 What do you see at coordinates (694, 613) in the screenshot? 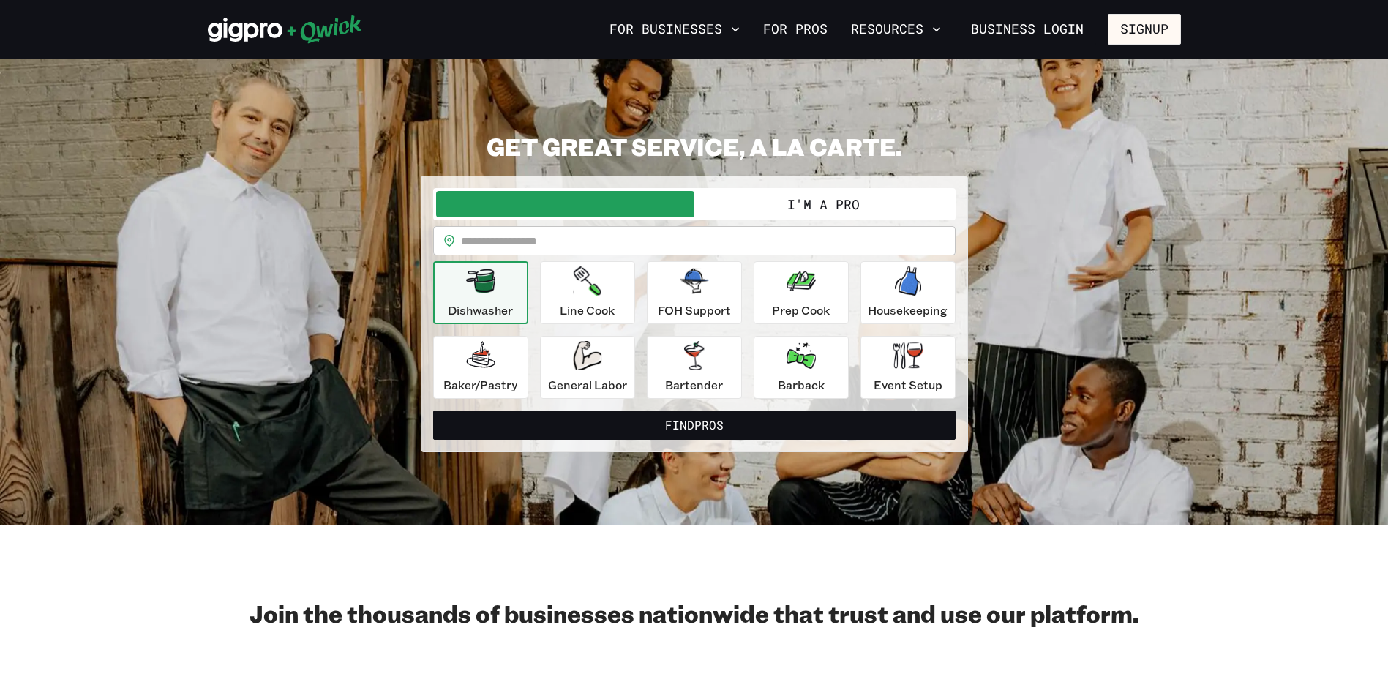
I see `h2: Join the thousands of businesses nationwide that trust and use our platform.` at bounding box center [694, 613].